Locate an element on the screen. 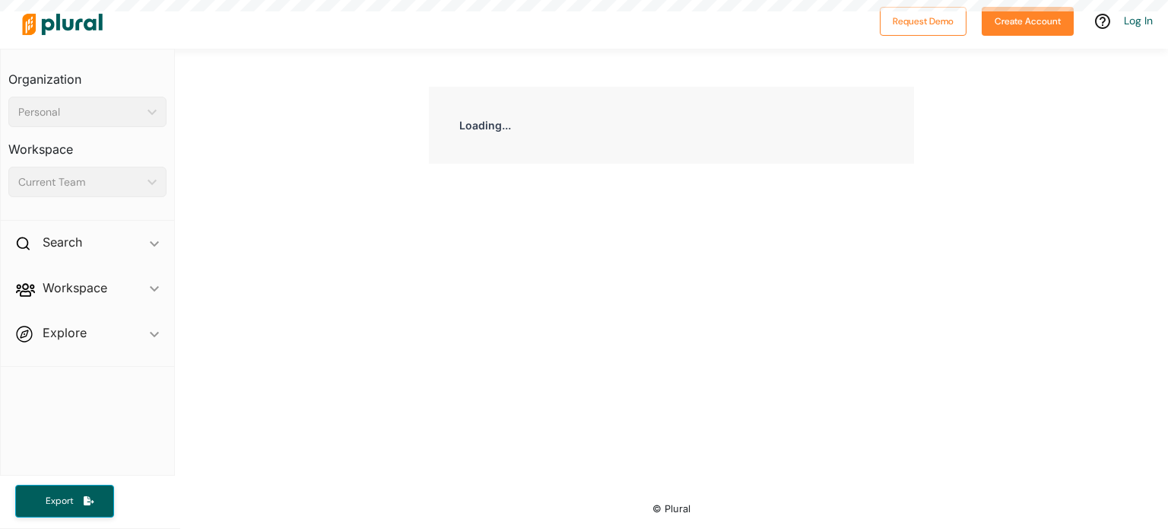 The image size is (1168, 529). button: Export is located at coordinates (65, 500).